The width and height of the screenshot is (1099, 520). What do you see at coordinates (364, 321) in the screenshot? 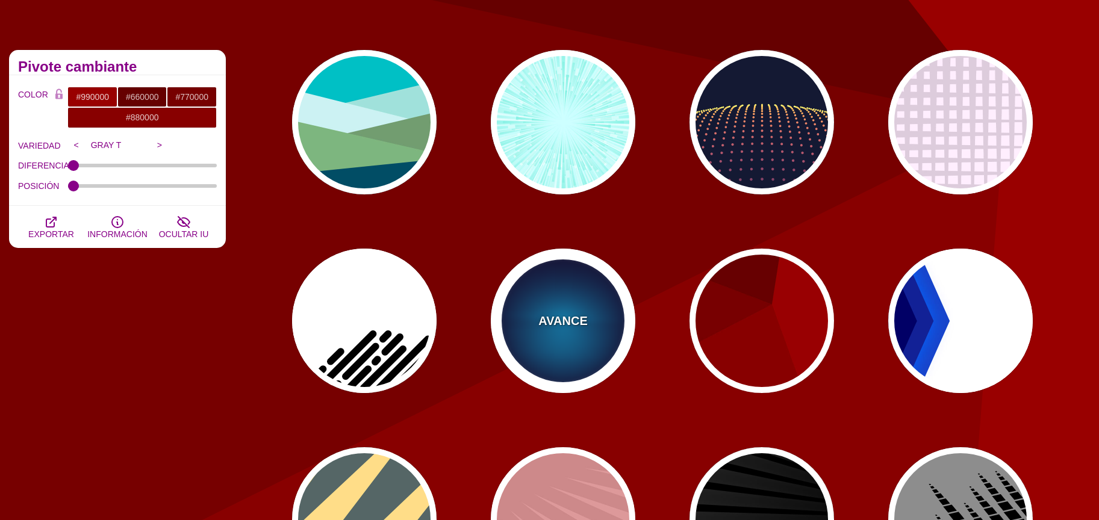
I see `button: un grupo de líneas redondeadas en un ángulo de 45 grados` at bounding box center [364, 321].